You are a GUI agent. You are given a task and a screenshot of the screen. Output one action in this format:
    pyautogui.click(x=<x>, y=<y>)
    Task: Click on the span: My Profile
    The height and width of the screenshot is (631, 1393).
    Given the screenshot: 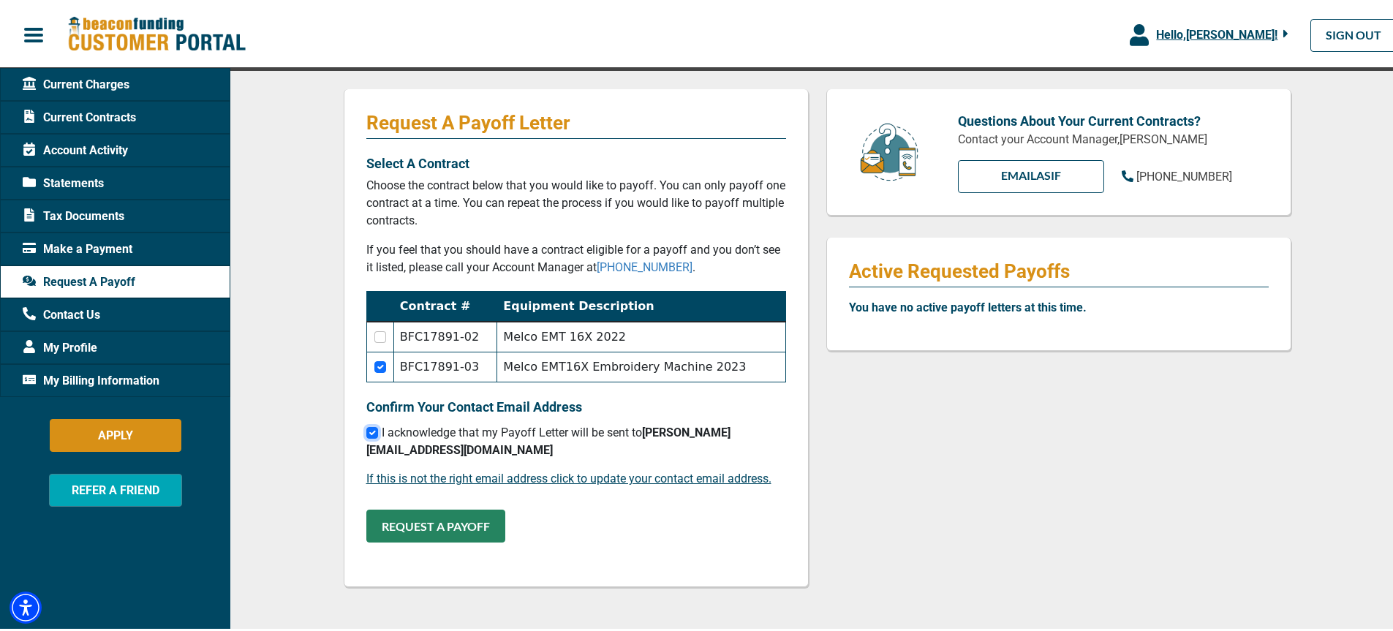 What is the action you would take?
    pyautogui.click(x=60, y=346)
    